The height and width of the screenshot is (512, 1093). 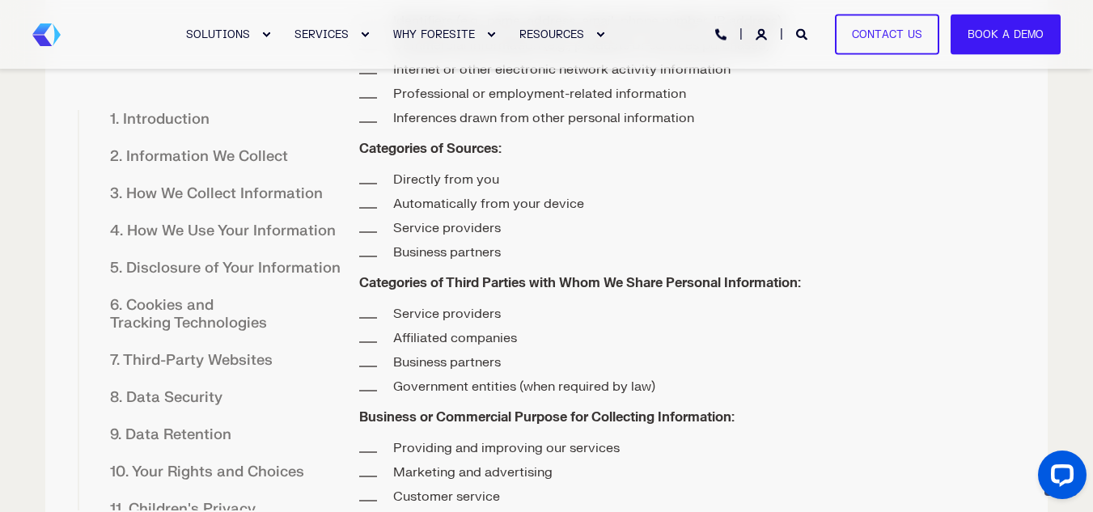 I want to click on a: 4. How We Use Your Information, so click(x=222, y=231).